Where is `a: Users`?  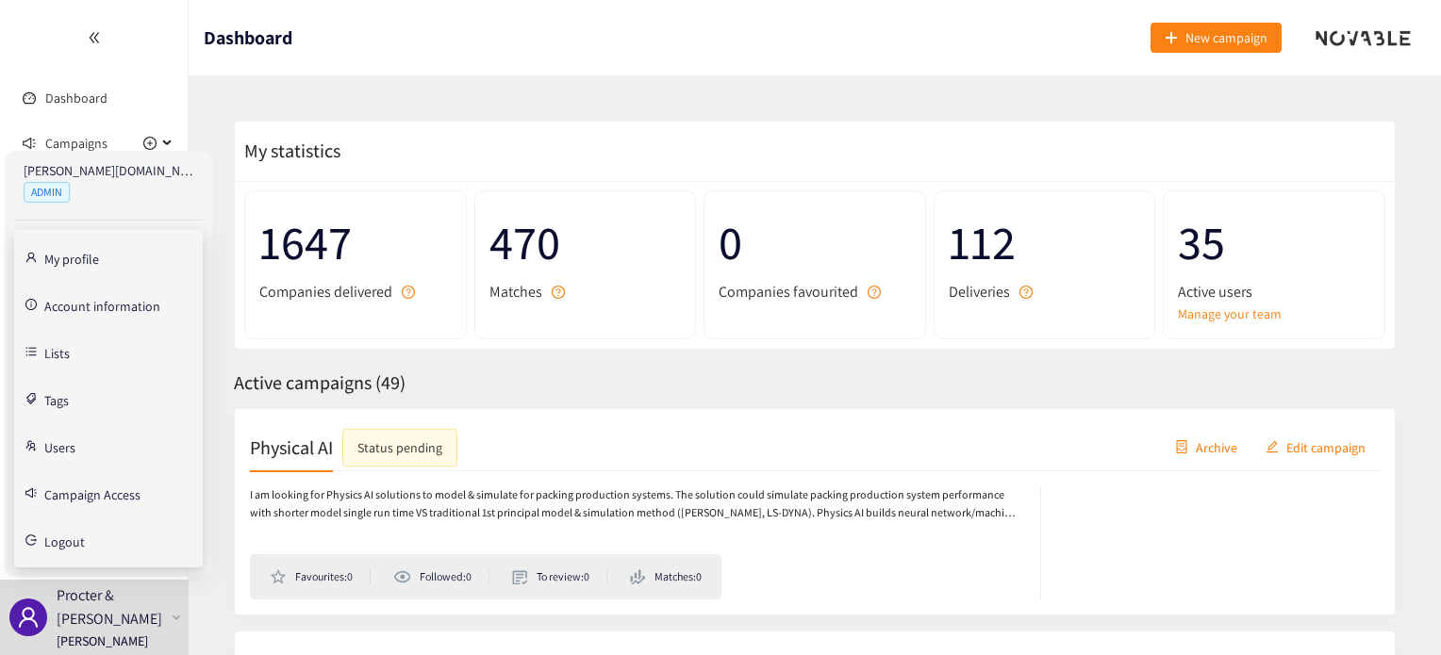 a: Users is located at coordinates (59, 446).